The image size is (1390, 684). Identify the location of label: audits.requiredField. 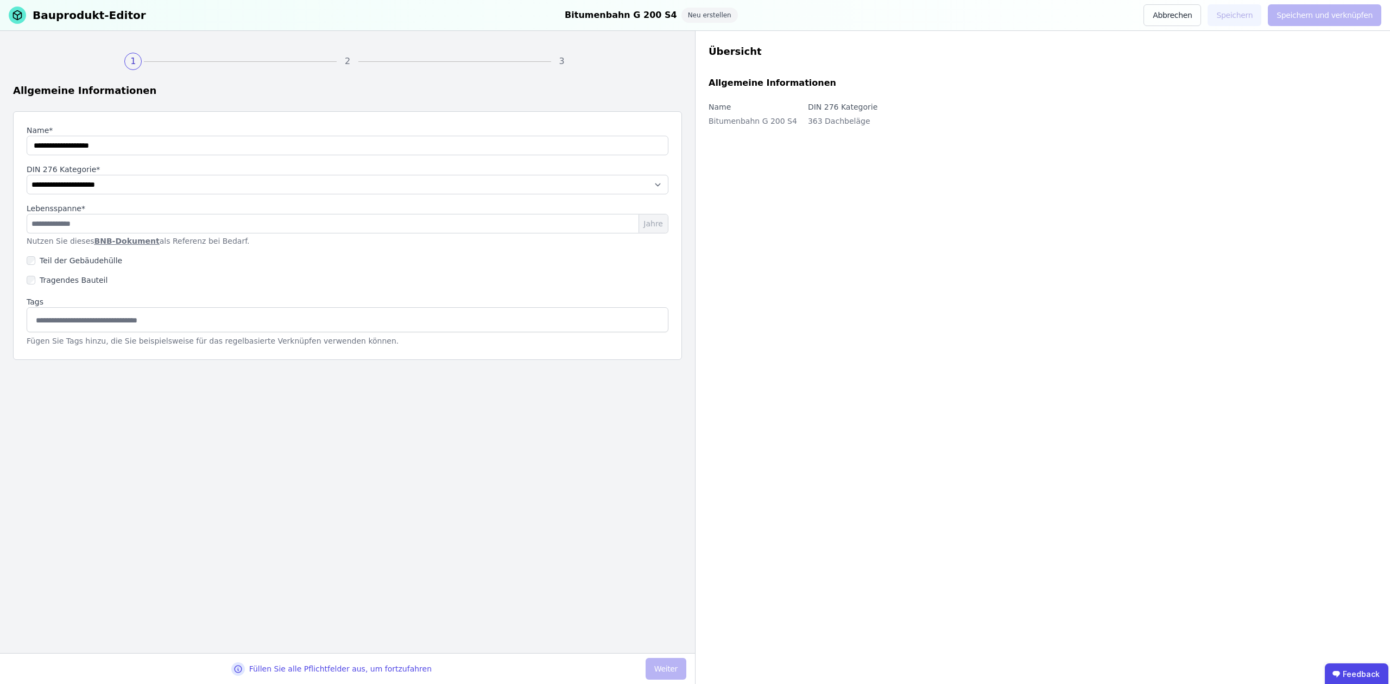
(347, 169).